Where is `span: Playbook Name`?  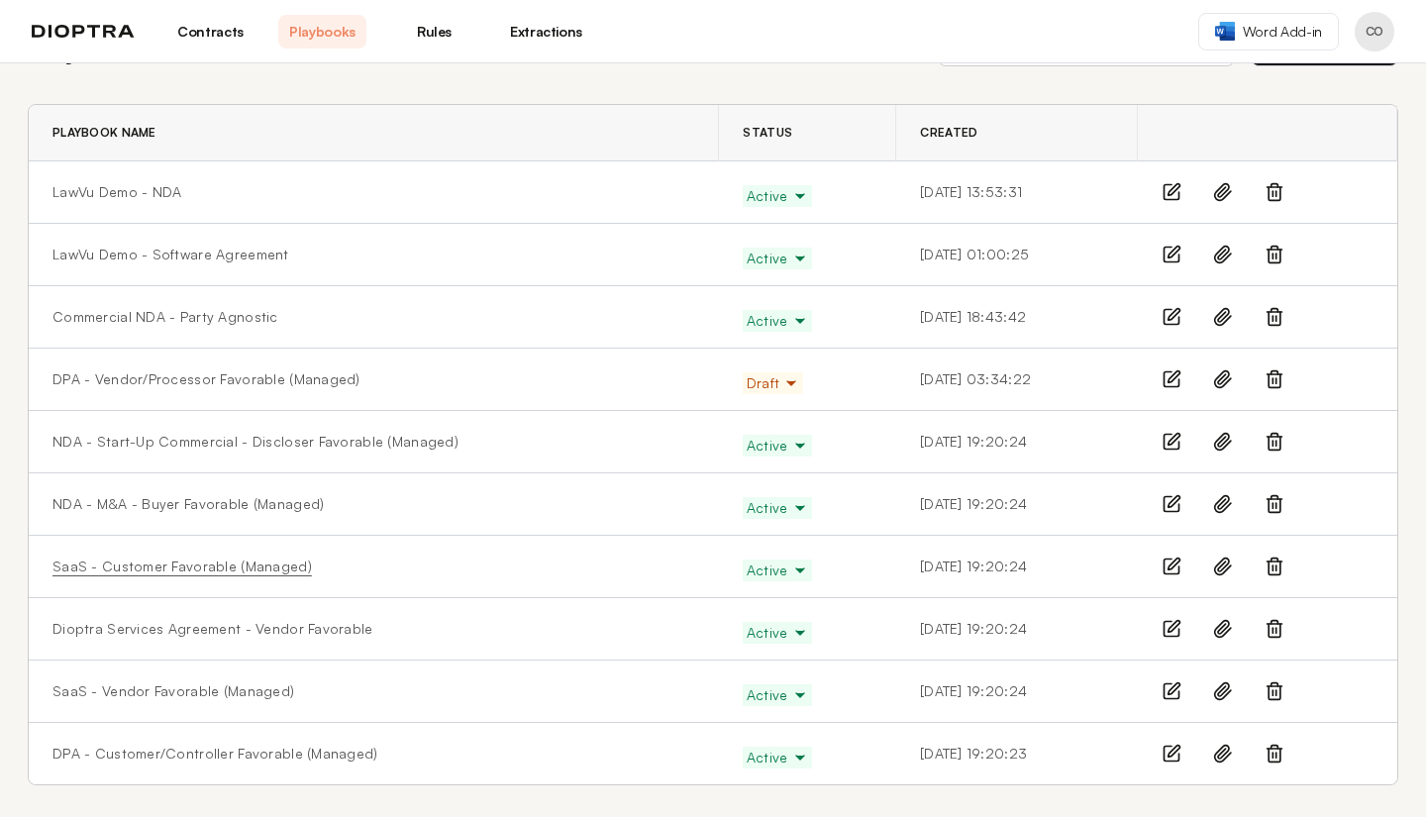 span: Playbook Name is located at coordinates (104, 133).